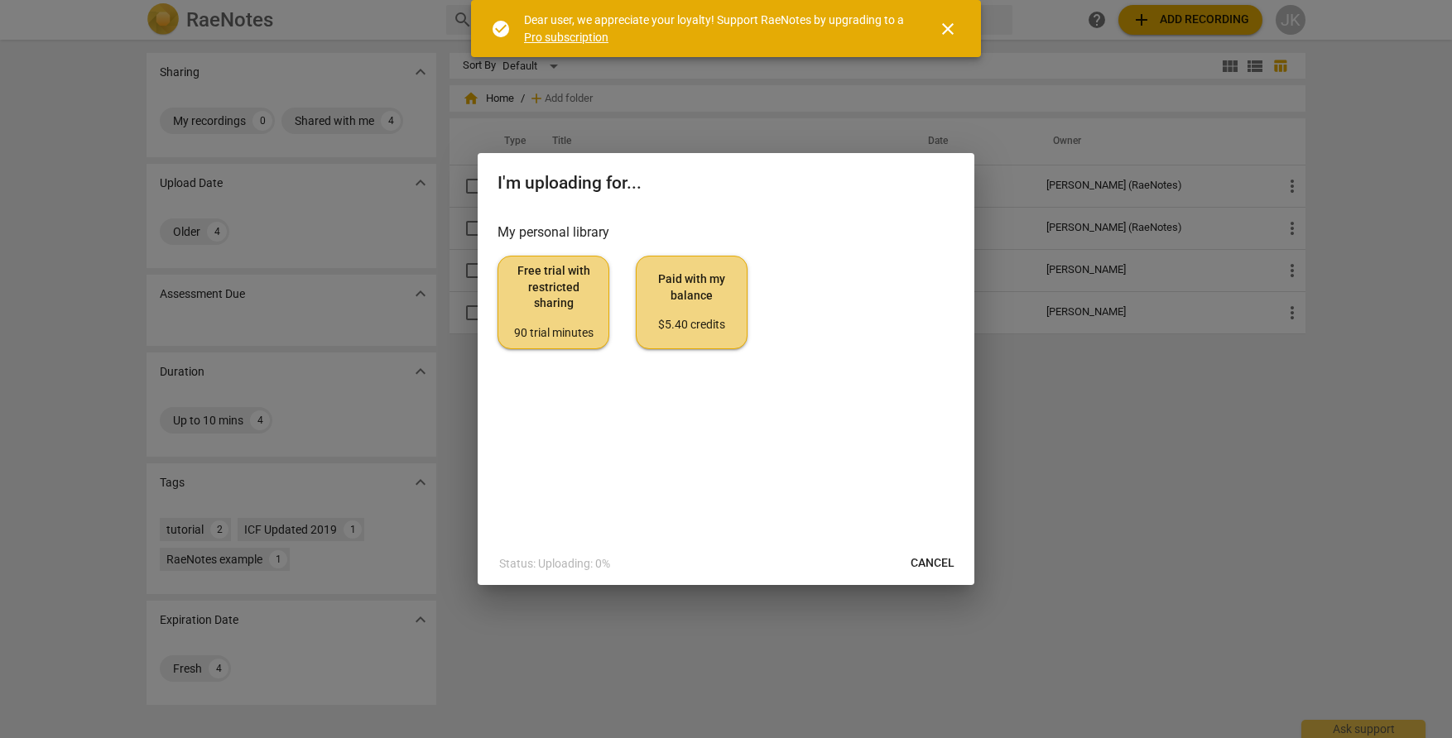 The width and height of the screenshot is (1452, 738). I want to click on div: 90 trial minutes, so click(553, 334).